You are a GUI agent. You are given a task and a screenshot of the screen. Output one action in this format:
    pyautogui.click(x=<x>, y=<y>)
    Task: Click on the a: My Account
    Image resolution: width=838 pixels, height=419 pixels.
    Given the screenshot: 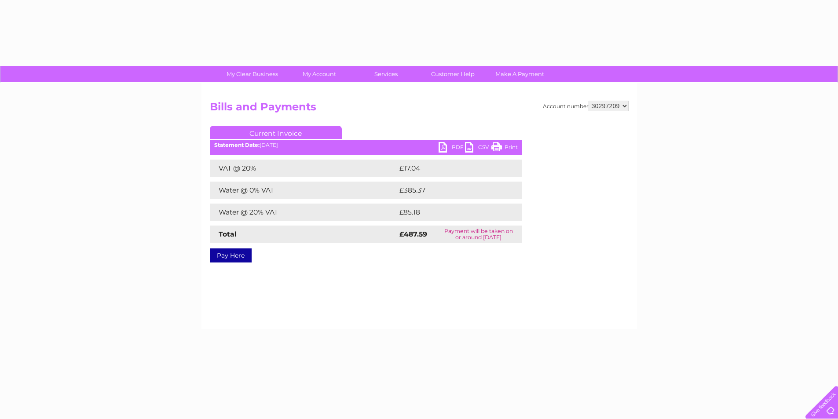 What is the action you would take?
    pyautogui.click(x=319, y=74)
    